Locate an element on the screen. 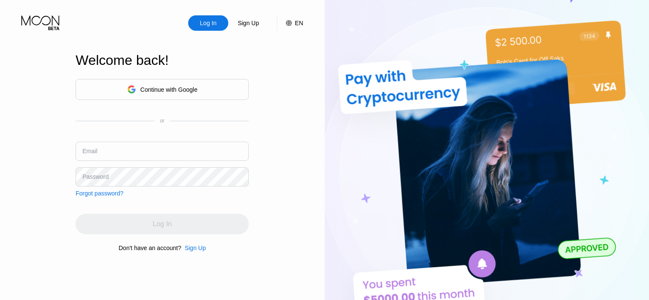  div: or is located at coordinates (162, 121).